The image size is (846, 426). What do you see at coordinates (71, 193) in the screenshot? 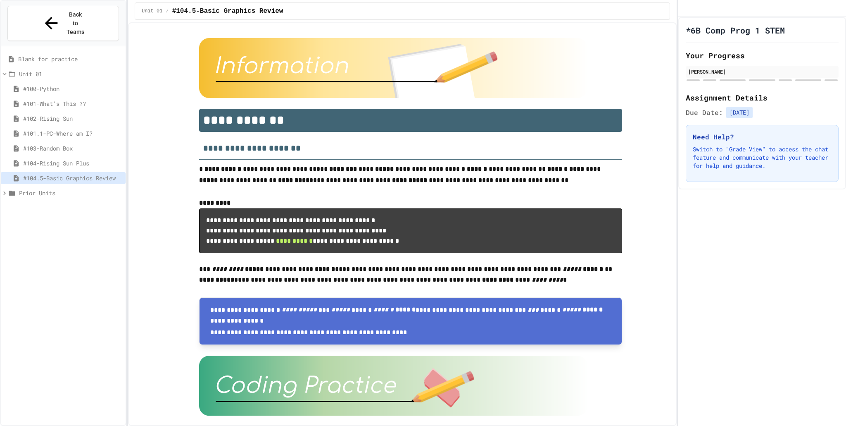
I see `span: Prior Units` at bounding box center [71, 193].